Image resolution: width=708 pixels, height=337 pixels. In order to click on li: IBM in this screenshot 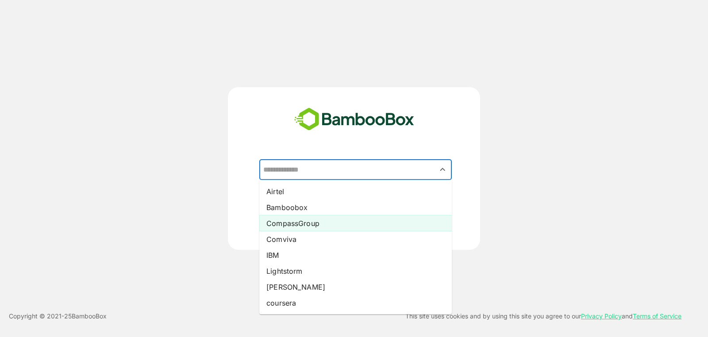, I will do `click(355, 255)`.